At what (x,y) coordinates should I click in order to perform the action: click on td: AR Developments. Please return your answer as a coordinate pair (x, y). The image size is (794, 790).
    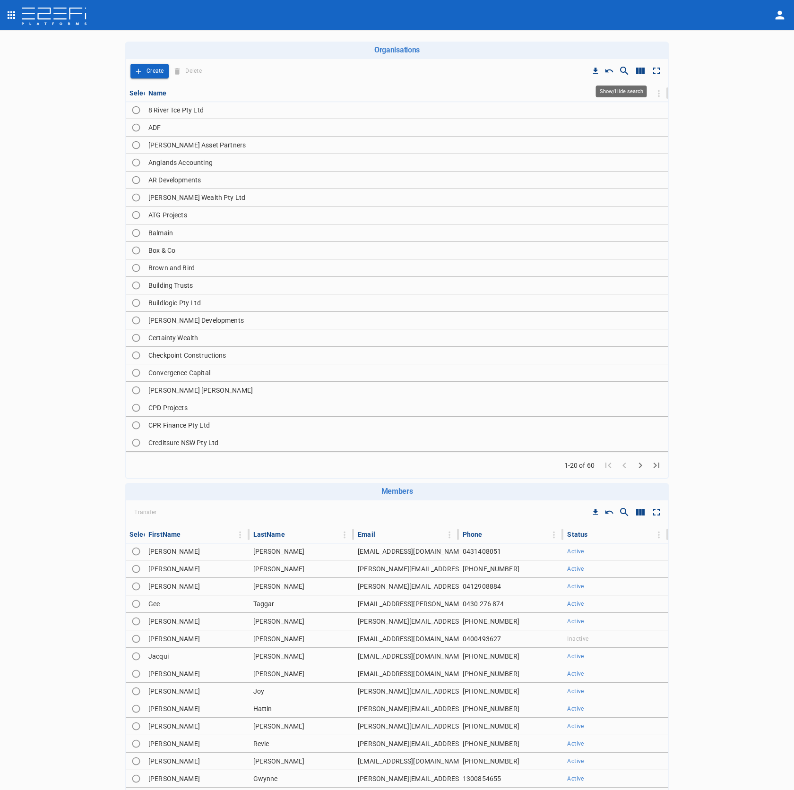
    Looking at the image, I should click on (407, 180).